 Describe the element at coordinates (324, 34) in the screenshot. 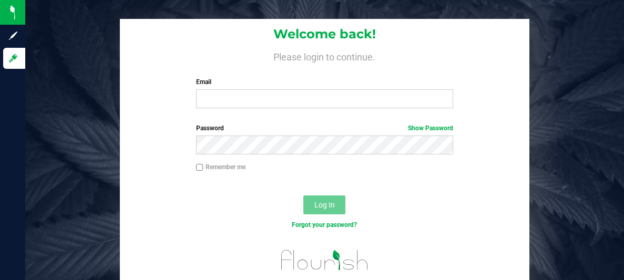

I see `h1: Welcome back!` at that location.